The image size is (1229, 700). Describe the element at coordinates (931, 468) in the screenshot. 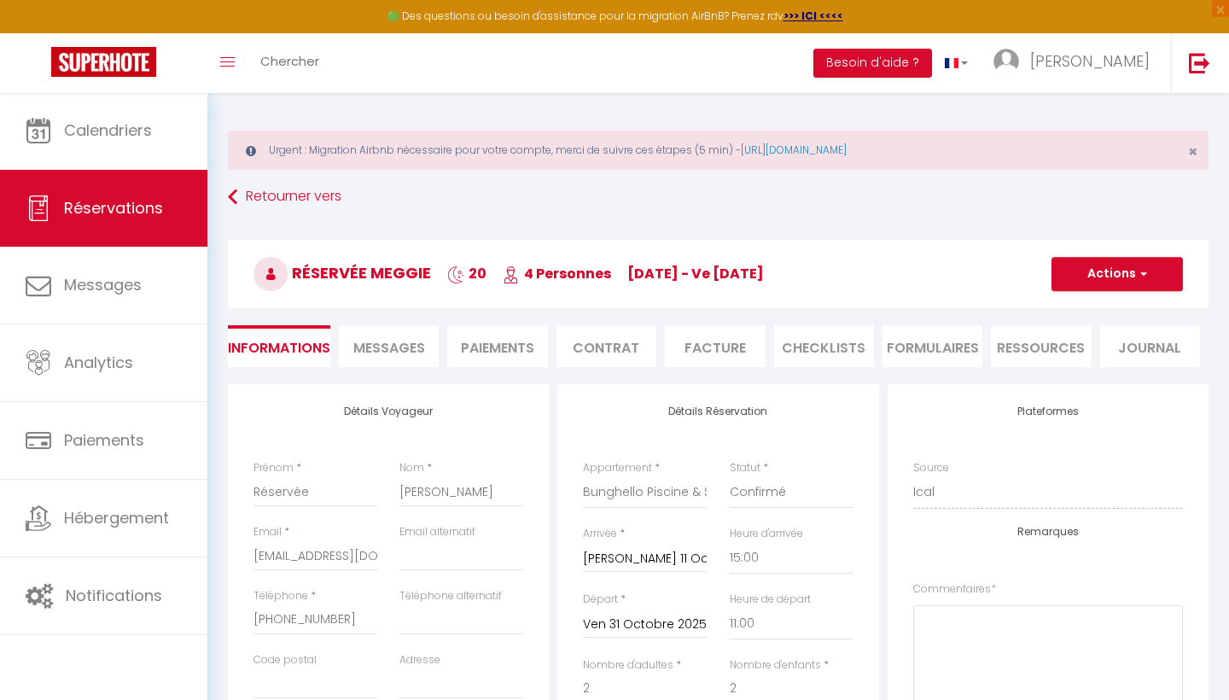

I see `label: Source` at that location.